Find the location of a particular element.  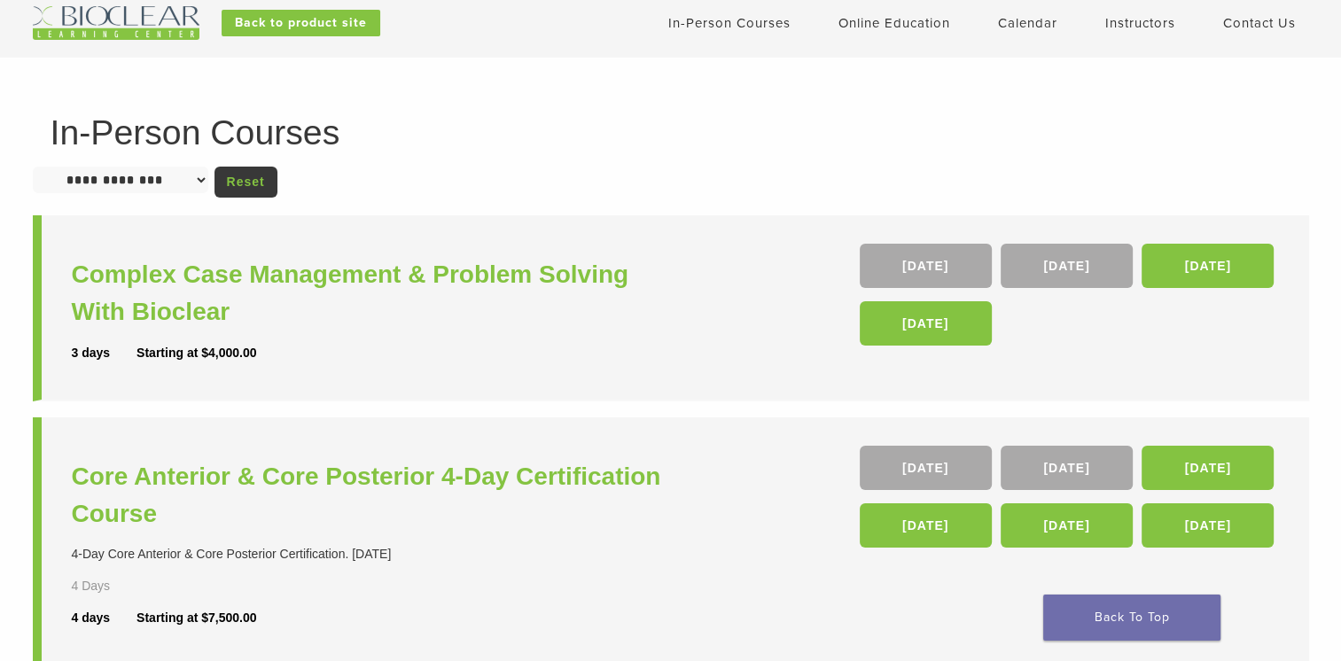

div: 4 days is located at coordinates (105, 618).